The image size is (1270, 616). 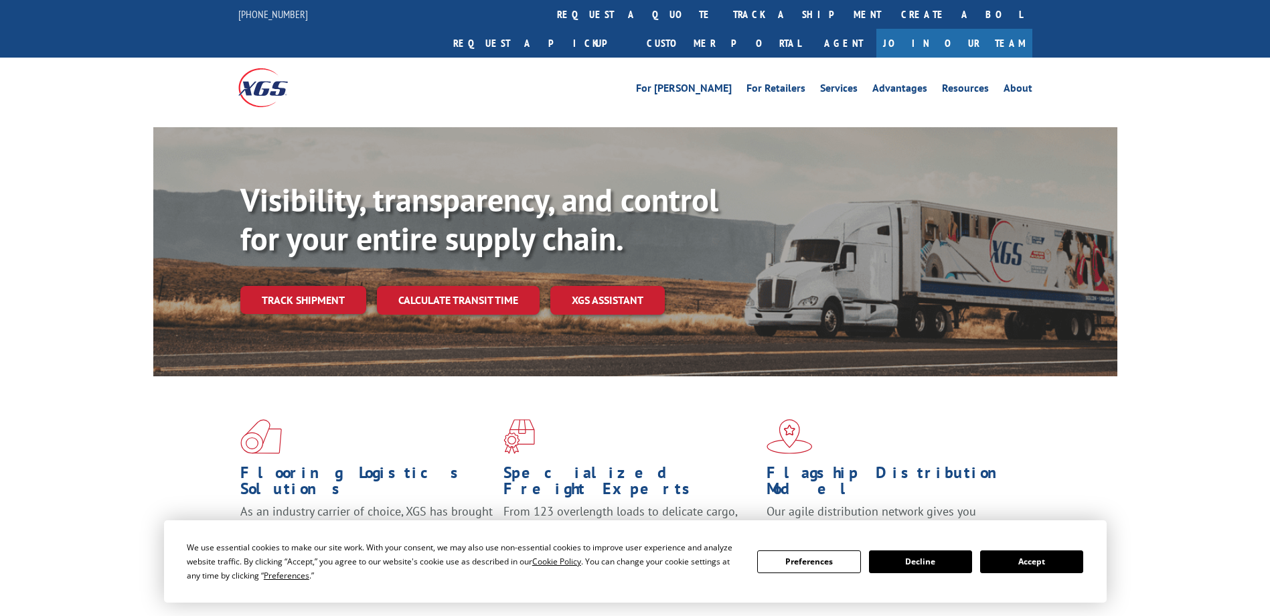 What do you see at coordinates (458, 300) in the screenshot?
I see `a: Calculate transit time` at bounding box center [458, 300].